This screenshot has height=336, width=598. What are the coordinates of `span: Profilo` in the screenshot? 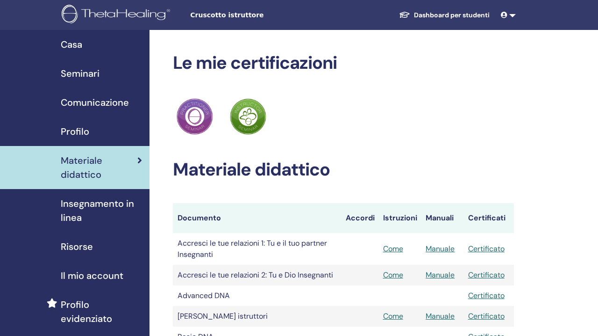 It's located at (75, 131).